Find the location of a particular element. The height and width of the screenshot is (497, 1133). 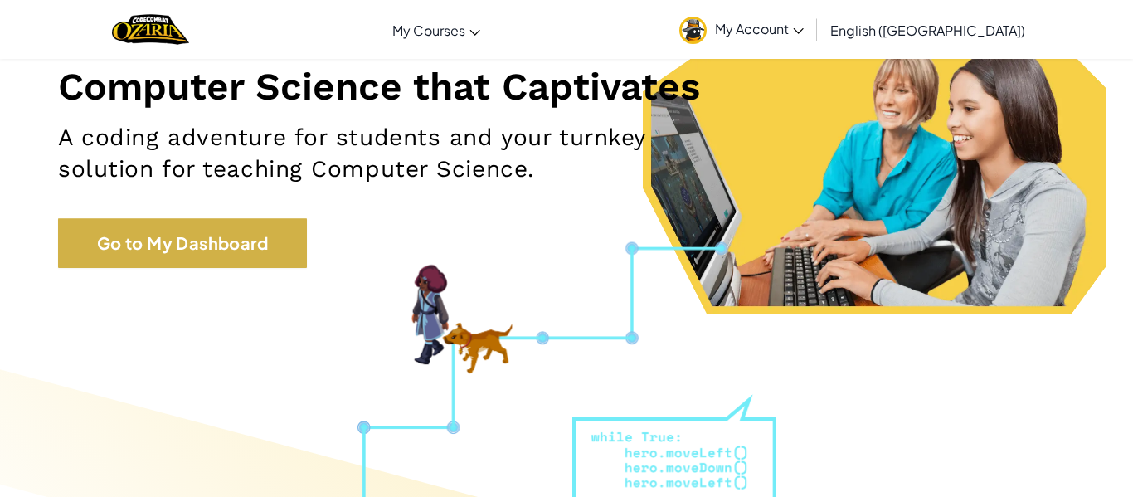

span: My Courses is located at coordinates (429, 30).